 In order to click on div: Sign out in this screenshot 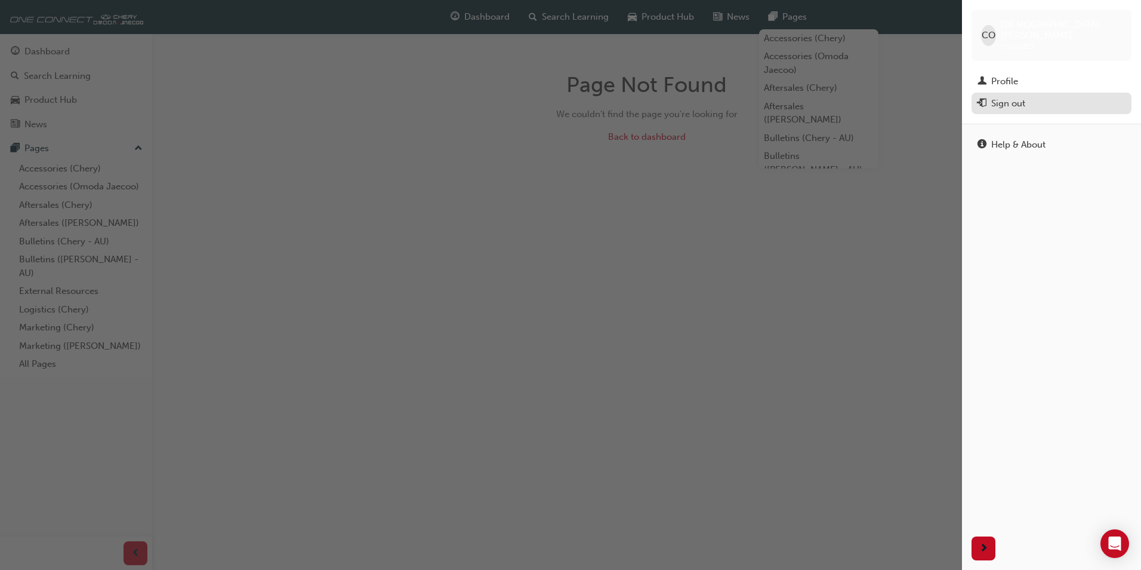, I will do `click(1008, 103)`.